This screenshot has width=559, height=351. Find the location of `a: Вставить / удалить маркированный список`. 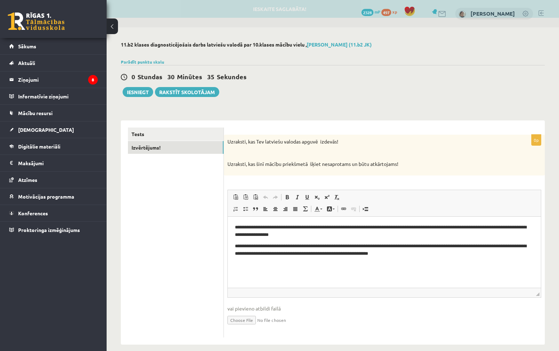

a: Вставить / удалить маркированный список is located at coordinates (246, 209).